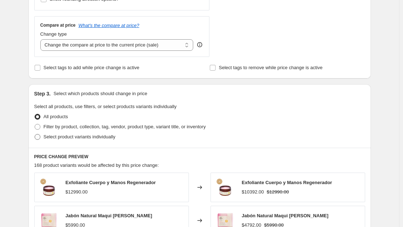  I want to click on span: Filter by product, collection, tag, vendor, product type, variant title, or inventory, so click(125, 126).